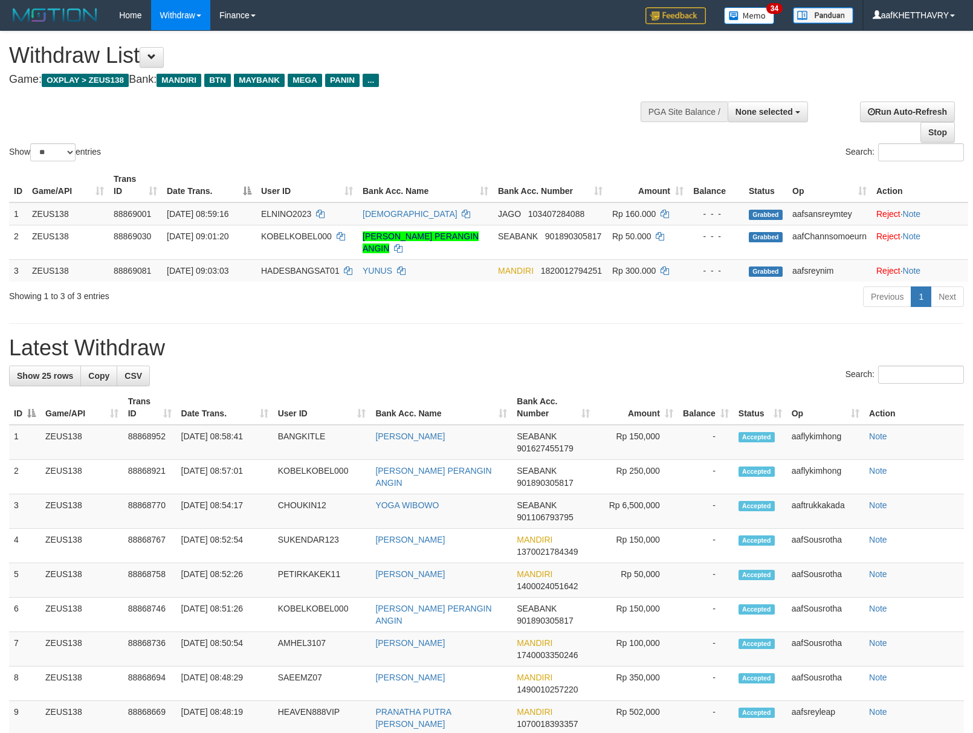 This screenshot has width=973, height=733. What do you see at coordinates (150, 477) in the screenshot?
I see `td: 88868921` at bounding box center [150, 477].